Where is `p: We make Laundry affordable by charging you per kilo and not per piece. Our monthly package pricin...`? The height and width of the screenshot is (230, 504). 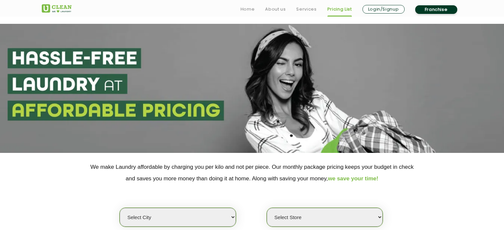 p: We make Laundry affordable by charging you per kilo and not per piece. Our monthly package pricin... is located at coordinates (252, 173).